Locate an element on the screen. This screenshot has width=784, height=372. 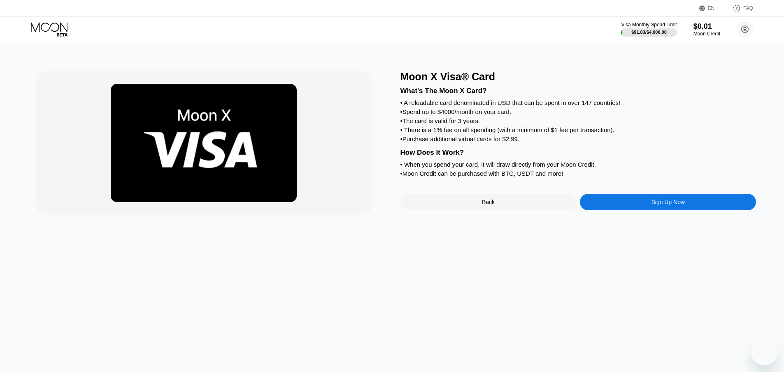
div: • When you spend your card, it will draw directly from your Moon Credit. is located at coordinates (579, 164).